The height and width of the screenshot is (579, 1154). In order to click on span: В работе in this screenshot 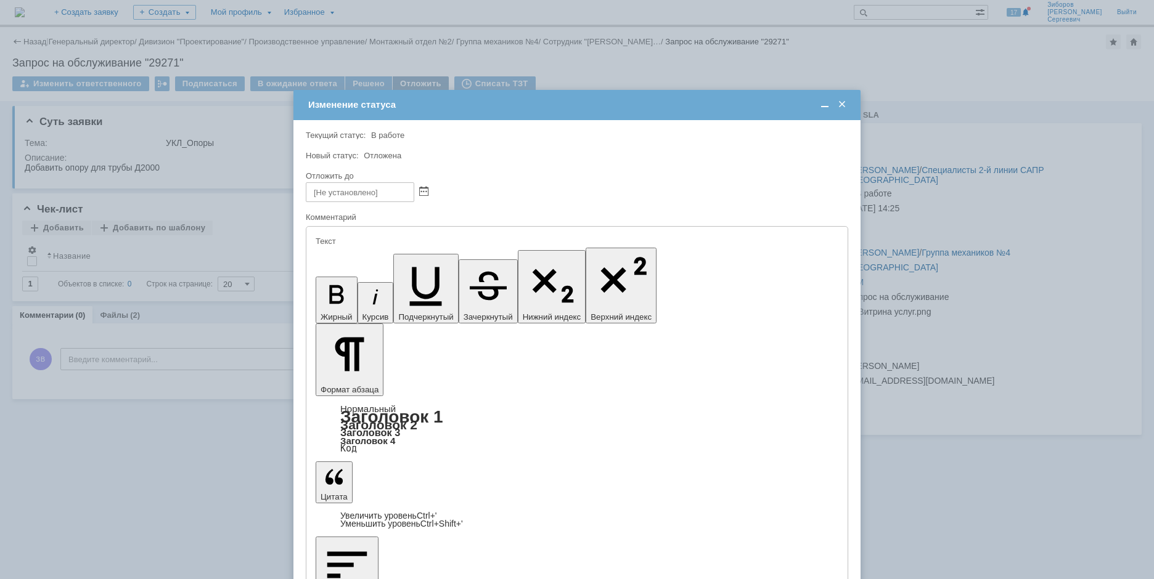, I will do `click(388, 135)`.